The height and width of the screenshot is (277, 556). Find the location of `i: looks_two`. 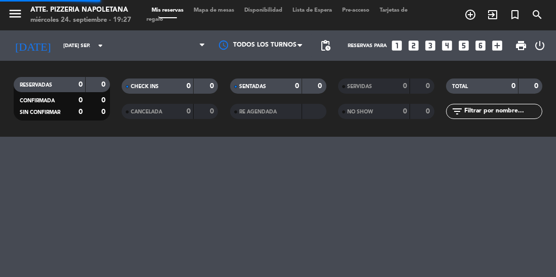

i: looks_two is located at coordinates (414, 46).